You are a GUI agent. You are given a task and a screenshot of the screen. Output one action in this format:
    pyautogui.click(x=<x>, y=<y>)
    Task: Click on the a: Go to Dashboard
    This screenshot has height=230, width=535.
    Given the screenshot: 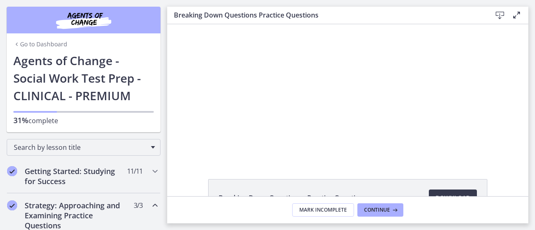 What is the action you would take?
    pyautogui.click(x=40, y=44)
    